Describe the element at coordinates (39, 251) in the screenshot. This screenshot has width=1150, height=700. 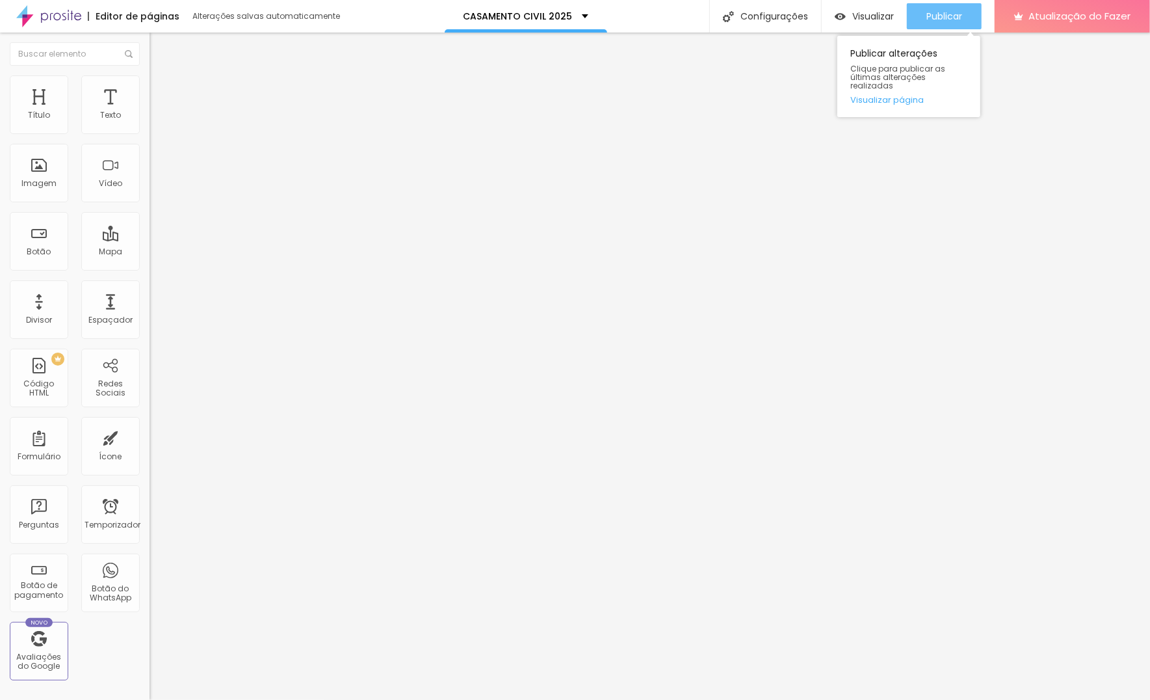
I see `font: Botão` at that location.